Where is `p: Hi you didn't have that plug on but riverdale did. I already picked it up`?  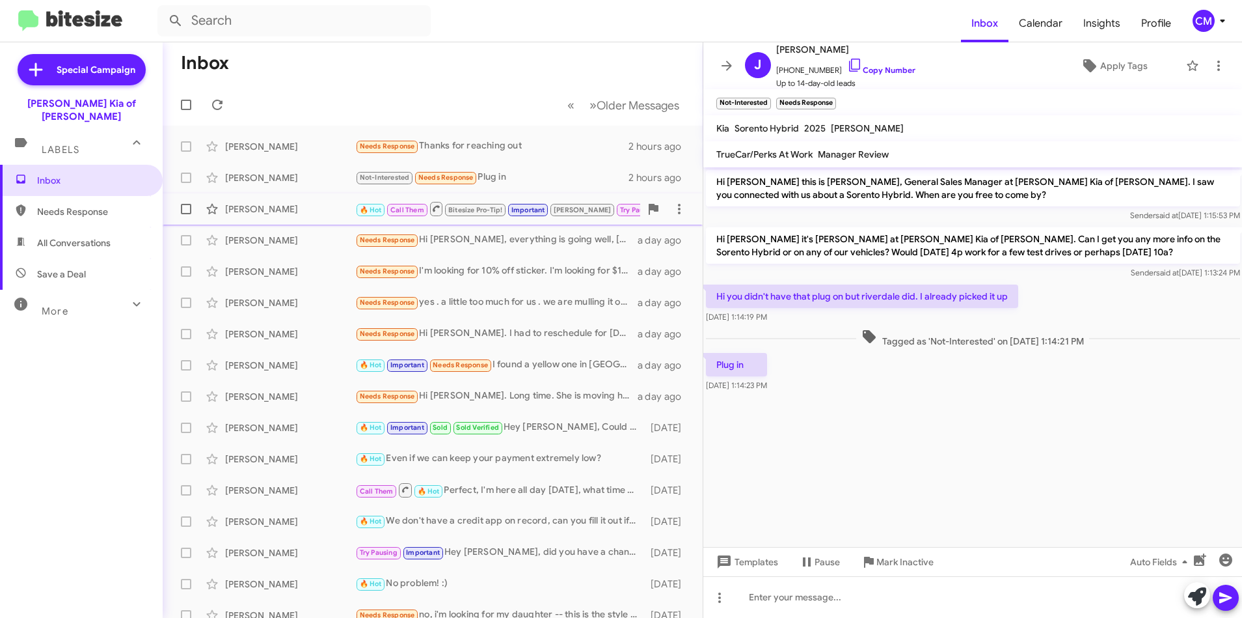 p: Hi you didn't have that plug on but riverdale did. I already picked it up is located at coordinates (862, 296).